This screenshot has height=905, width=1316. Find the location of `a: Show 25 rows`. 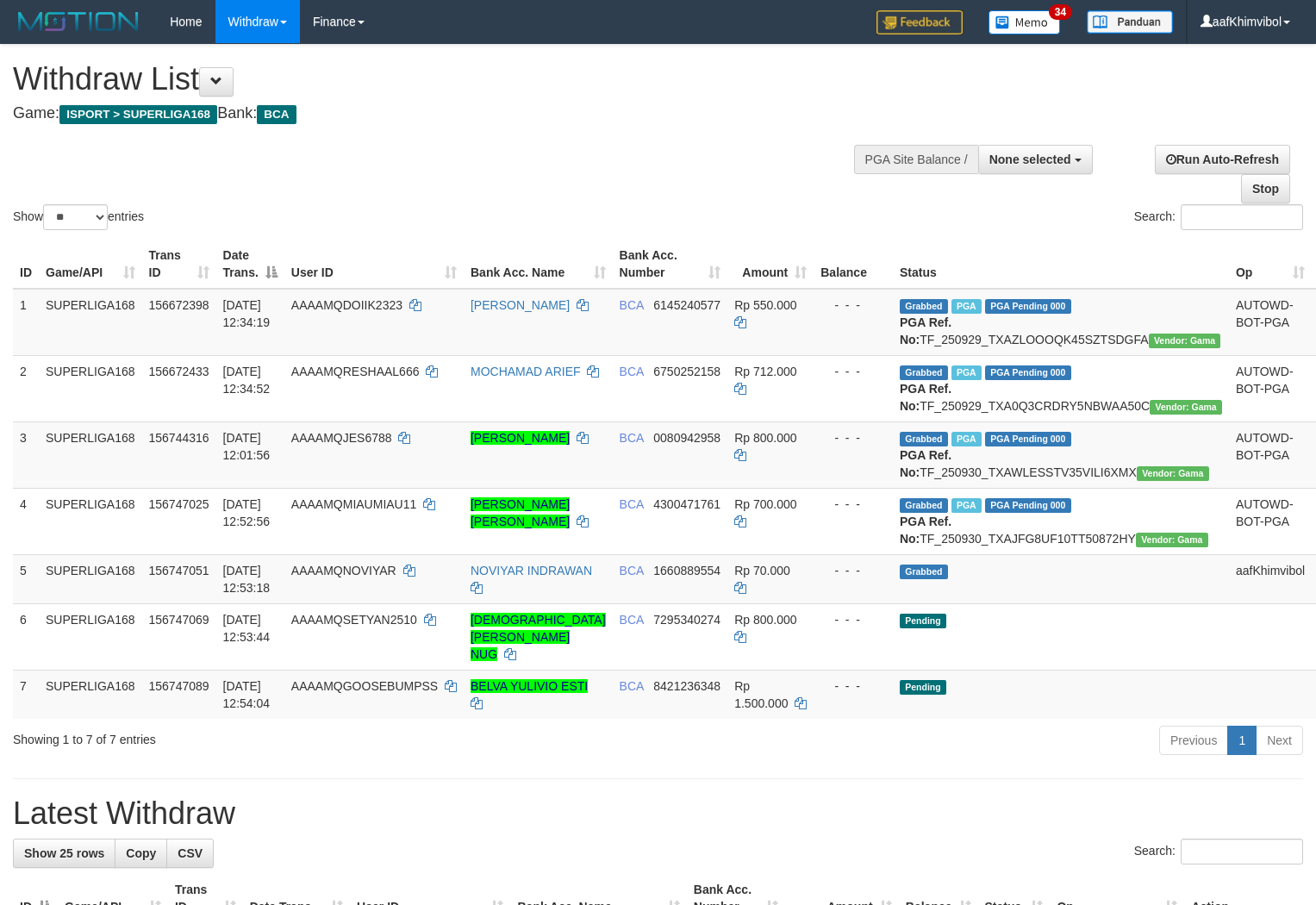

a: Show 25 rows is located at coordinates (64, 853).